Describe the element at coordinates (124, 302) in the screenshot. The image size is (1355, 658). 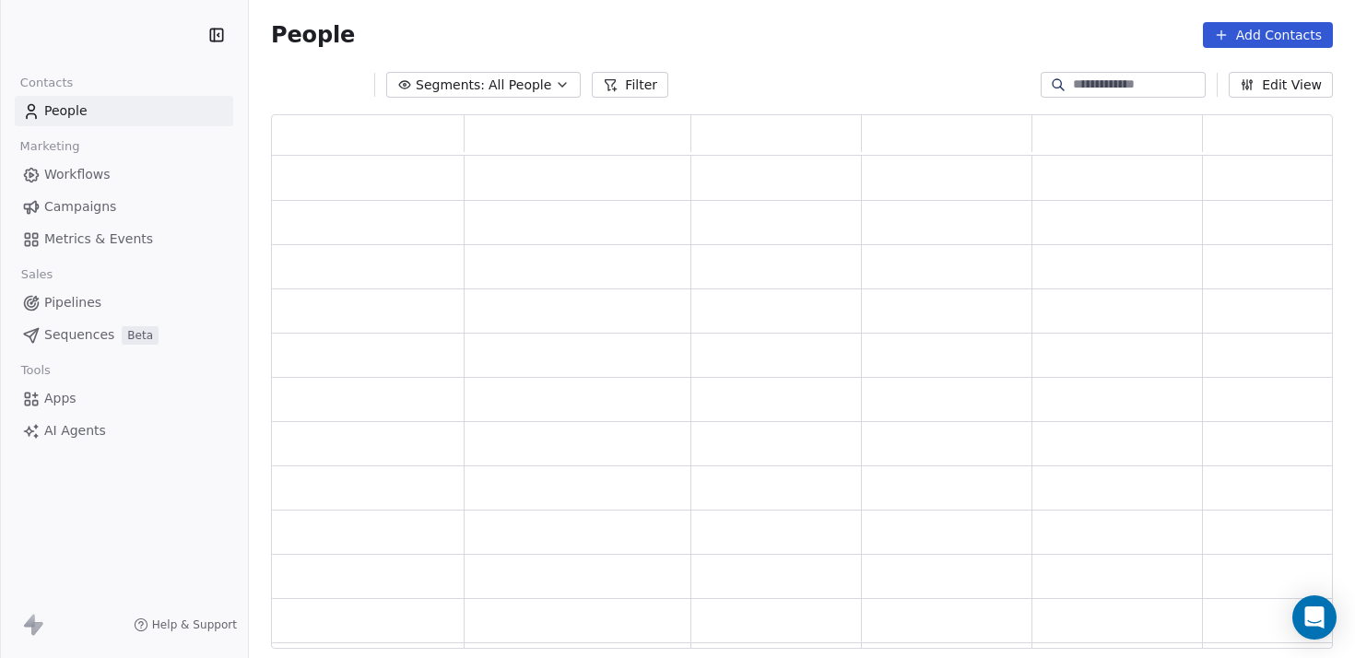
I see `a: Pipelines` at that location.